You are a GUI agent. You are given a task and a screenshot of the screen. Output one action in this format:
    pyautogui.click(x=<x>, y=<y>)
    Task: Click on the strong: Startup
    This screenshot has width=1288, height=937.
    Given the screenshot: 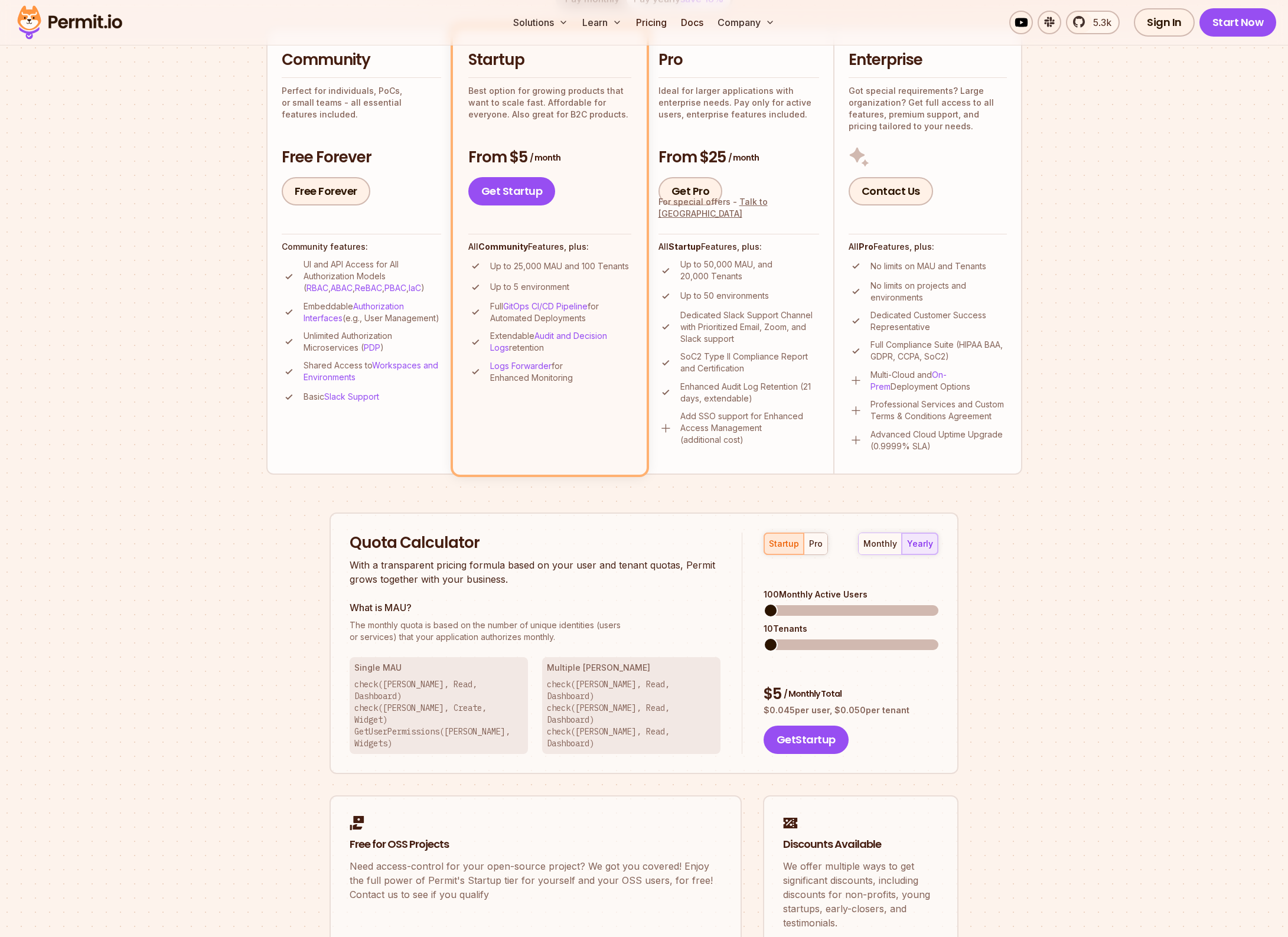 What is the action you would take?
    pyautogui.click(x=684, y=246)
    